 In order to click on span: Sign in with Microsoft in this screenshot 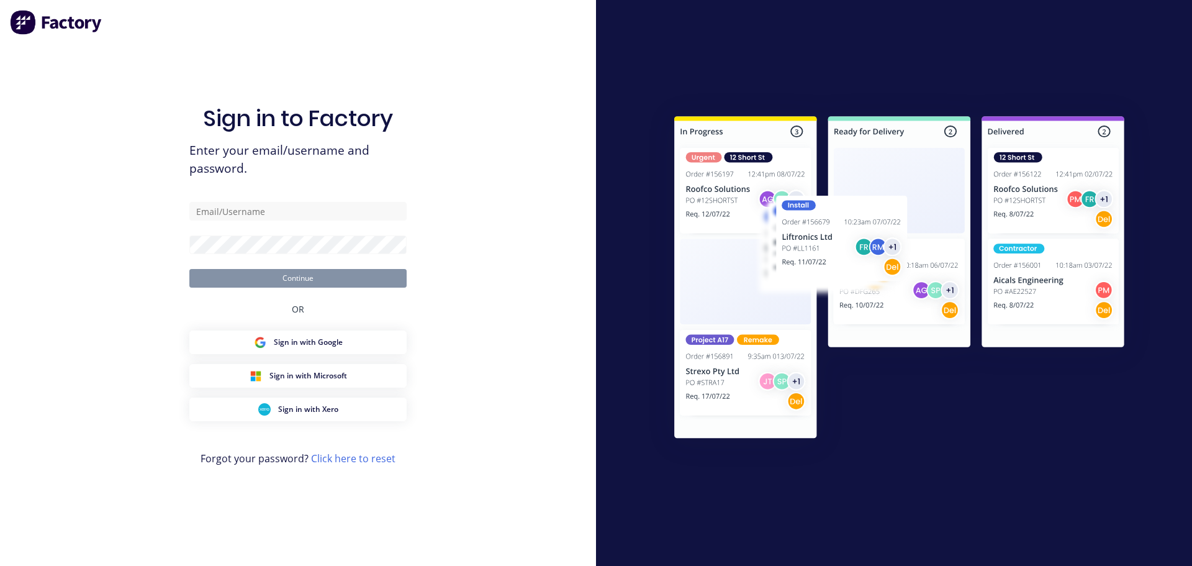, I will do `click(308, 376)`.